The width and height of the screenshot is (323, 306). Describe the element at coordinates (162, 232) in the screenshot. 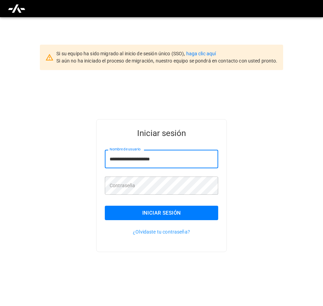

I see `p: ¿Olvidaste tu contraseña?` at that location.